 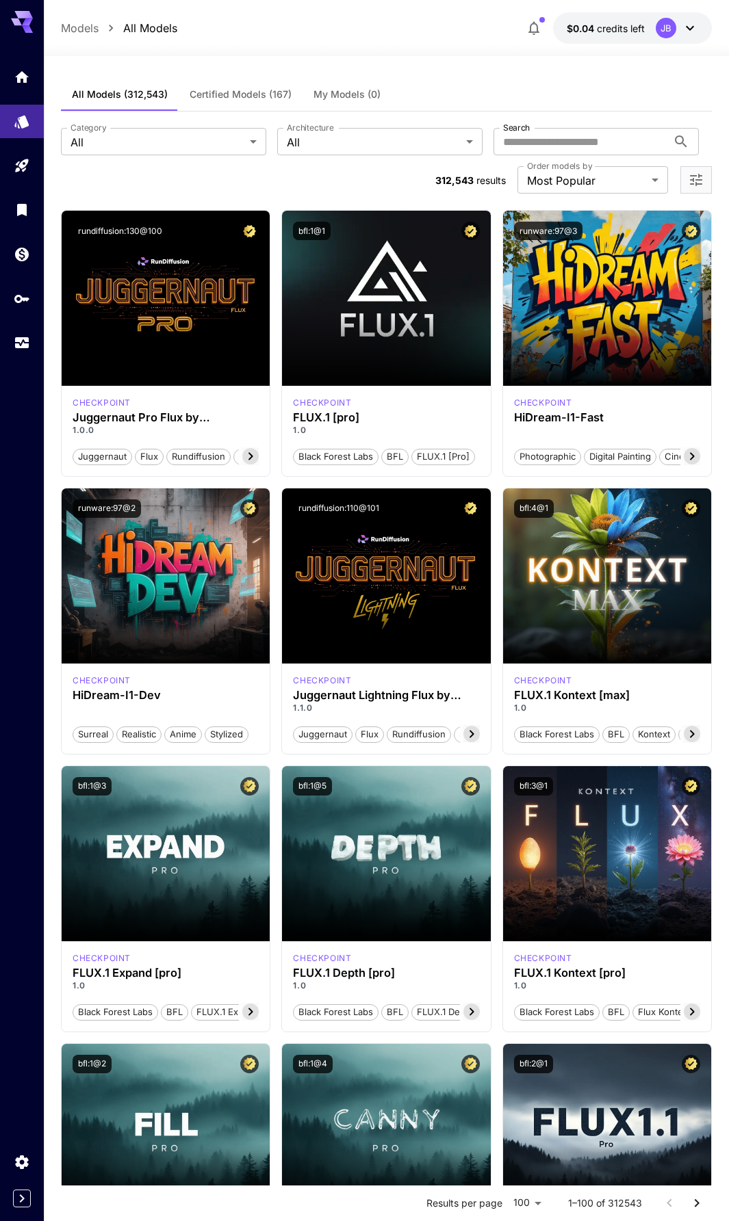 What do you see at coordinates (22, 343) in the screenshot?
I see `div: Usage` at bounding box center [22, 343].